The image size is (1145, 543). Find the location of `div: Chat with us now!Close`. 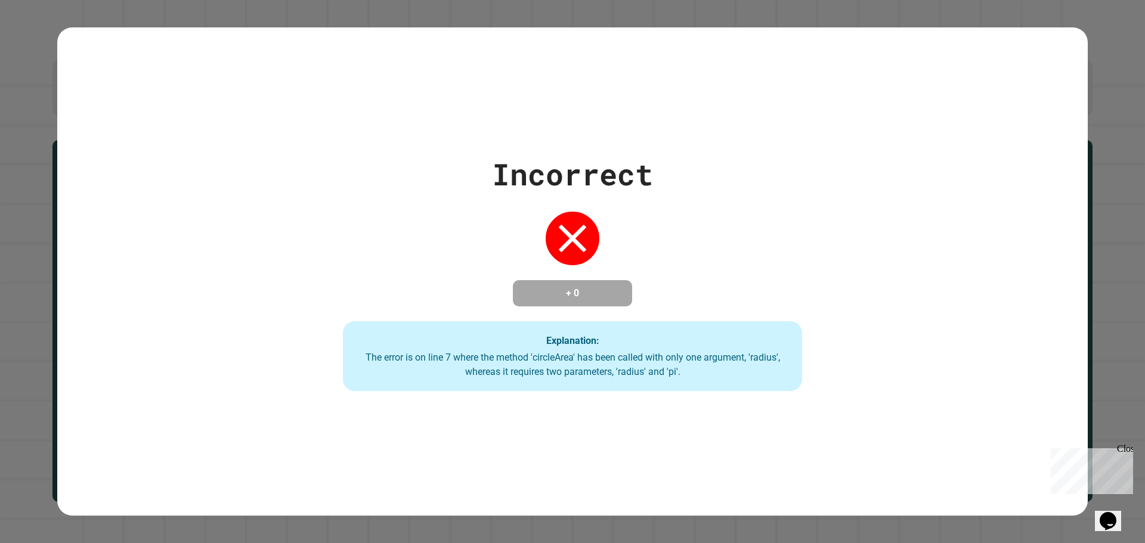

div: Chat with us now!Close is located at coordinates (44, 40).